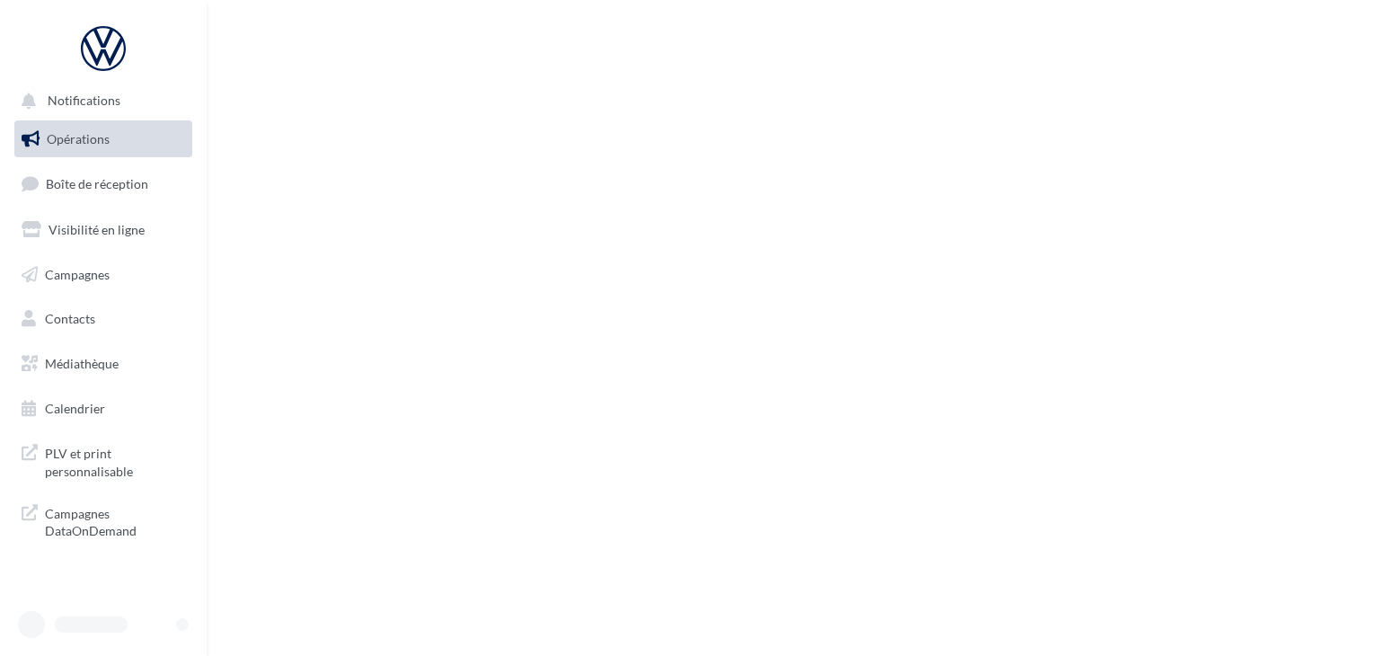  What do you see at coordinates (103, 460) in the screenshot?
I see `a: PLV et print personnalisable` at bounding box center [103, 460].